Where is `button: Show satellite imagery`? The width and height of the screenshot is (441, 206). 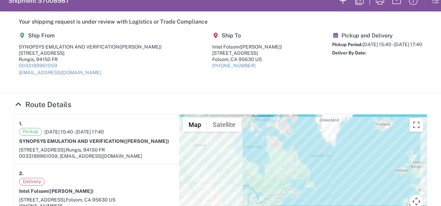 button: Show satellite imagery is located at coordinates (224, 125).